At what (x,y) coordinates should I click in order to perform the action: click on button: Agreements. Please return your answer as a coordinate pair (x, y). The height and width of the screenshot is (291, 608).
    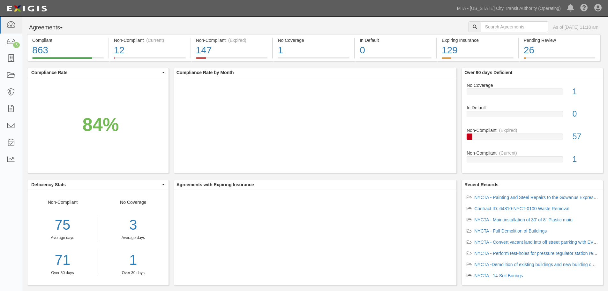
    Looking at the image, I should click on (51, 28).